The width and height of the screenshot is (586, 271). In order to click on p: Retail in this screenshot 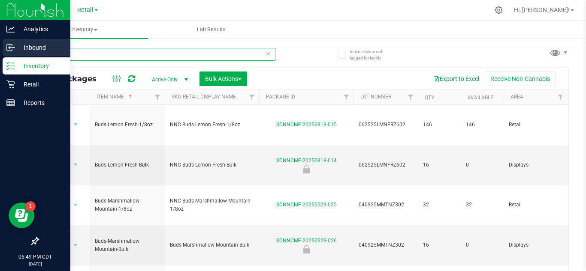, I will do `click(41, 84)`.